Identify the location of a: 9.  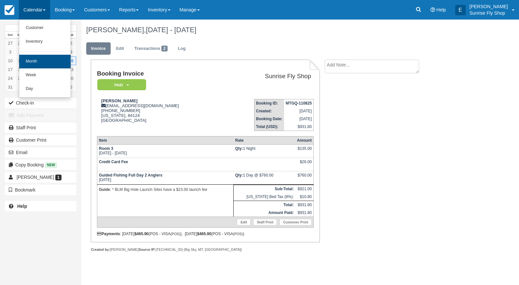
(71, 52).